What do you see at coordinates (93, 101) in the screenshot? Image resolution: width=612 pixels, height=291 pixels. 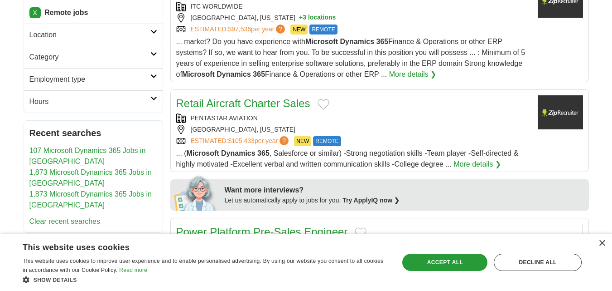 I see `a: Hours` at bounding box center [93, 101].